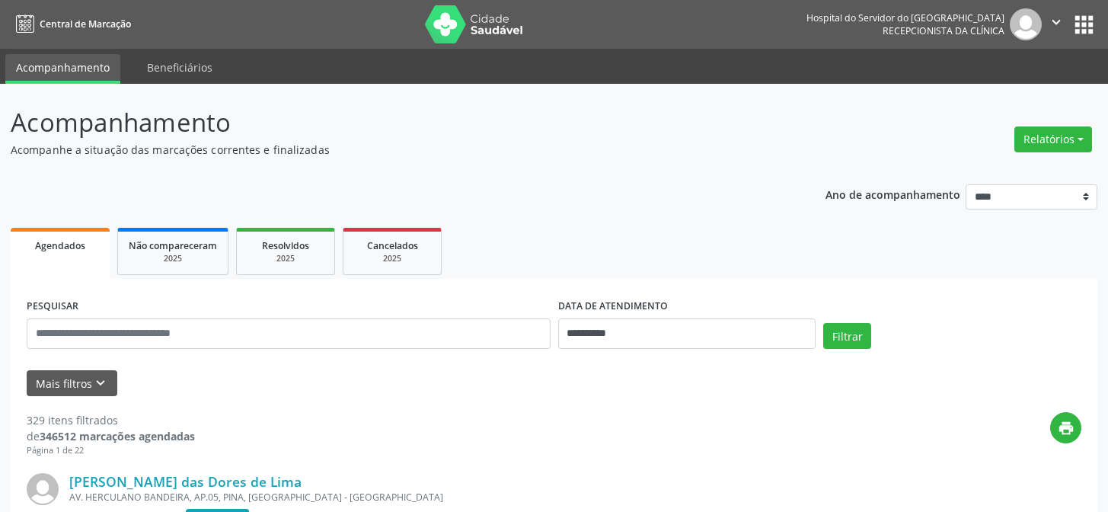 The image size is (1108, 512). What do you see at coordinates (71, 24) in the screenshot?
I see `a: Central de Marcação` at bounding box center [71, 24].